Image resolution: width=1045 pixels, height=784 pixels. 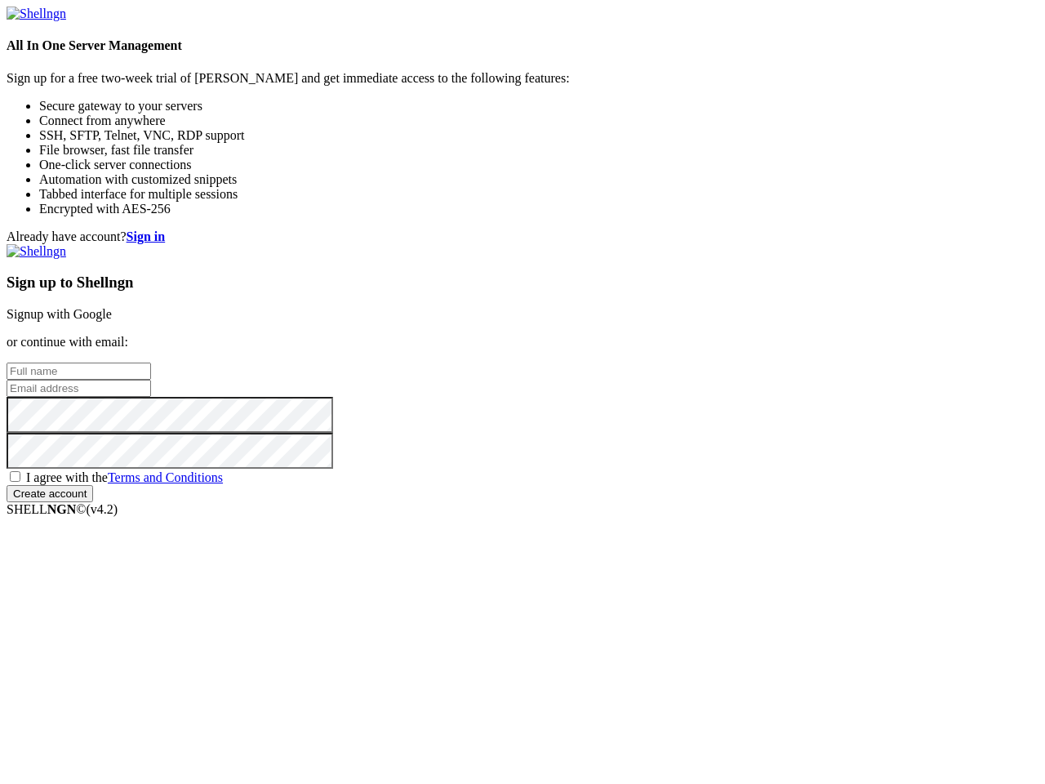 What do you see at coordinates (522, 342) in the screenshot?
I see `p: or continue with email:` at bounding box center [522, 342].